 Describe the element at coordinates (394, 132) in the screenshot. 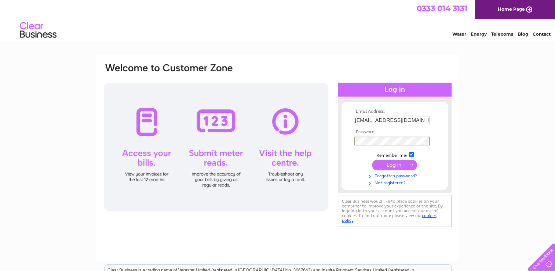

I see `th: Password:` at that location.